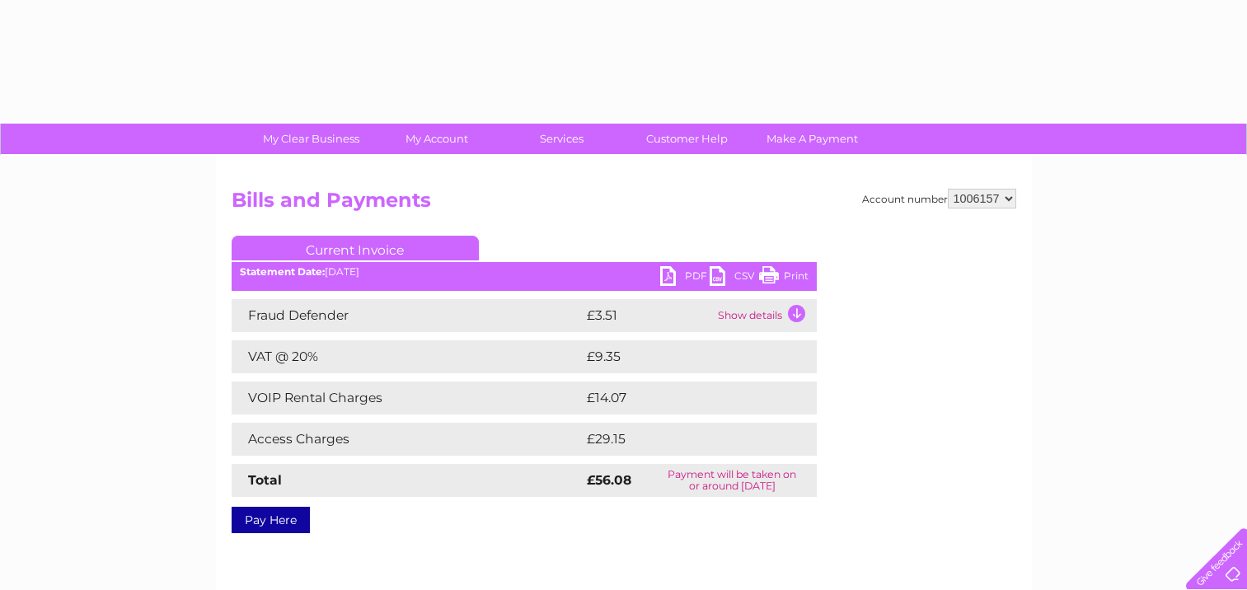  What do you see at coordinates (687, 139) in the screenshot?
I see `a: Customer Help` at bounding box center [687, 139].